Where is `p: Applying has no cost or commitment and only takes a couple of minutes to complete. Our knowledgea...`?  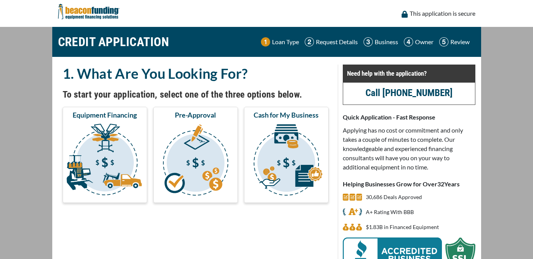
p: Applying has no cost or commitment and only takes a couple of minutes to complete. Our knowledgea... is located at coordinates (409, 149).